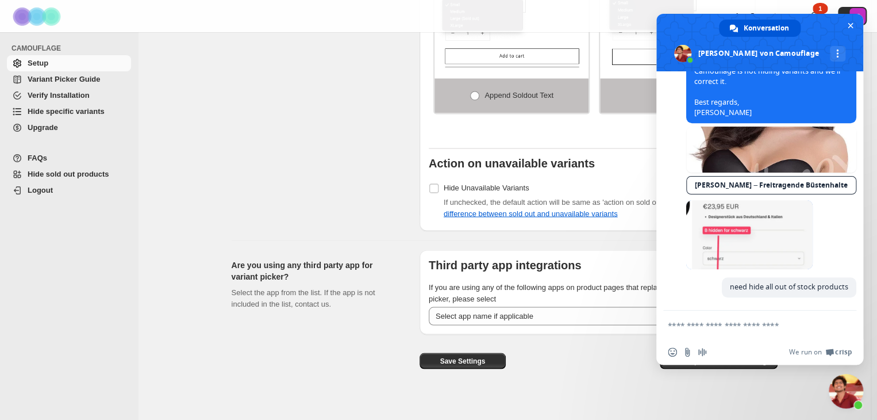 This screenshot has width=877, height=420. Describe the element at coordinates (69, 174) in the screenshot. I see `a: Hide sold out products` at that location.